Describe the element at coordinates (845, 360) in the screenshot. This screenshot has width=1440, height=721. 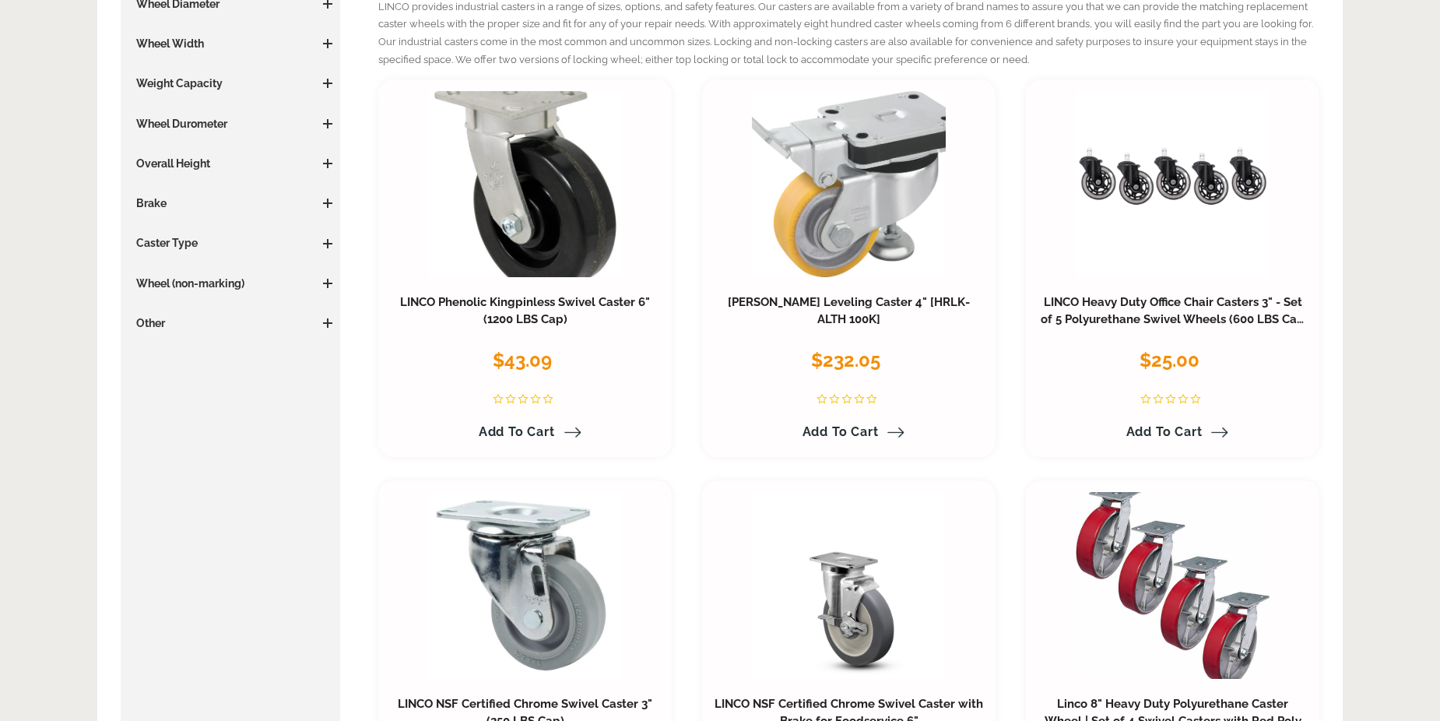
I see `span: $232.05` at that location.